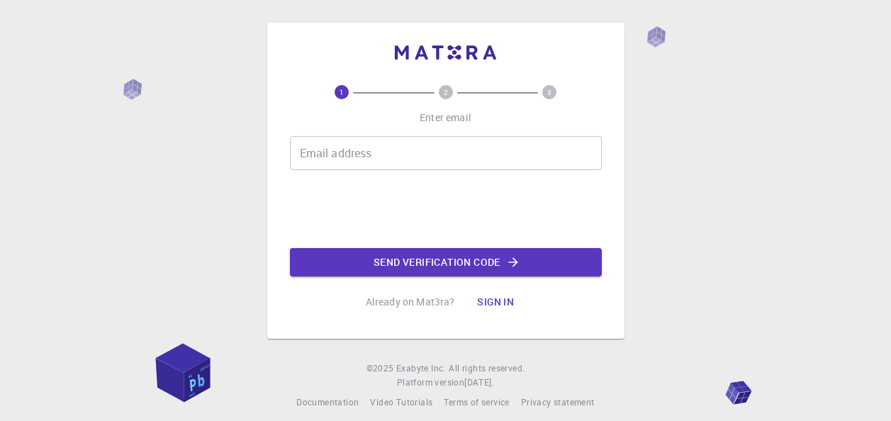 This screenshot has width=891, height=421. What do you see at coordinates (486, 368) in the screenshot?
I see `span: All rights reserved.` at bounding box center [486, 368].